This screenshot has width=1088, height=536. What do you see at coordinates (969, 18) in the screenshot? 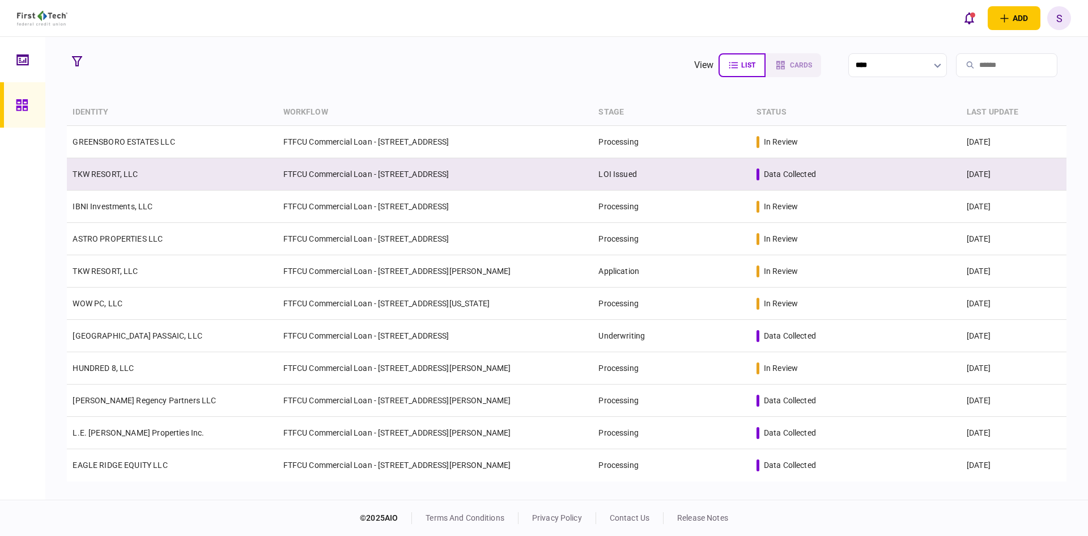
I see `button: open notifications list` at bounding box center [969, 18].